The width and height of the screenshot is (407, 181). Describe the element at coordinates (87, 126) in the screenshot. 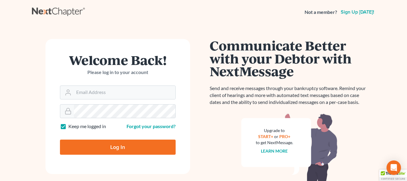

I see `label: Keep me logged in` at that location.